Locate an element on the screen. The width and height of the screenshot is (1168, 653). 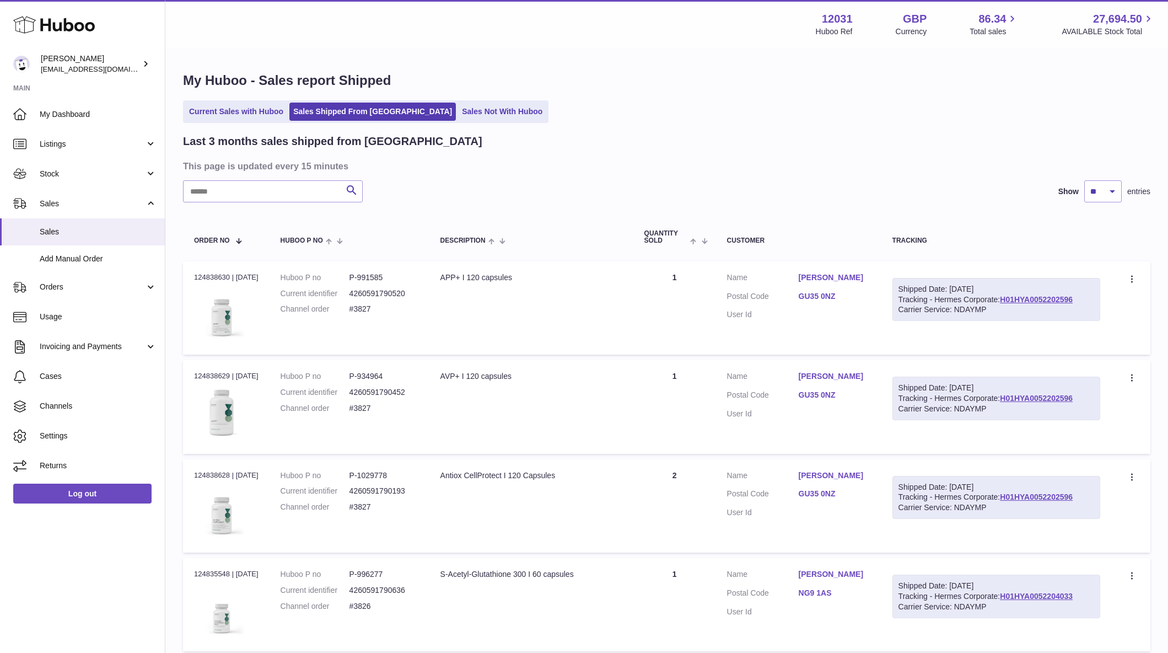
strong: GBP is located at coordinates (914, 19).